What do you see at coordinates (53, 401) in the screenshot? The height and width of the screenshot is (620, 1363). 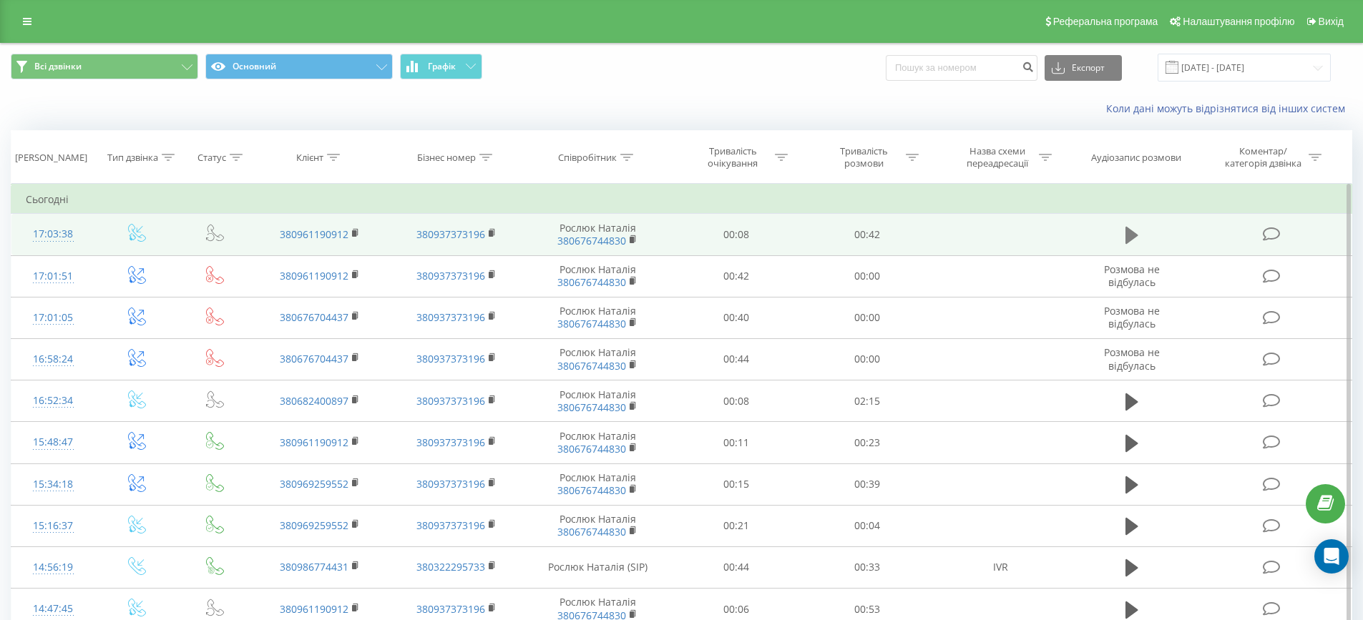 I see `div: 16:52:34` at bounding box center [53, 401].